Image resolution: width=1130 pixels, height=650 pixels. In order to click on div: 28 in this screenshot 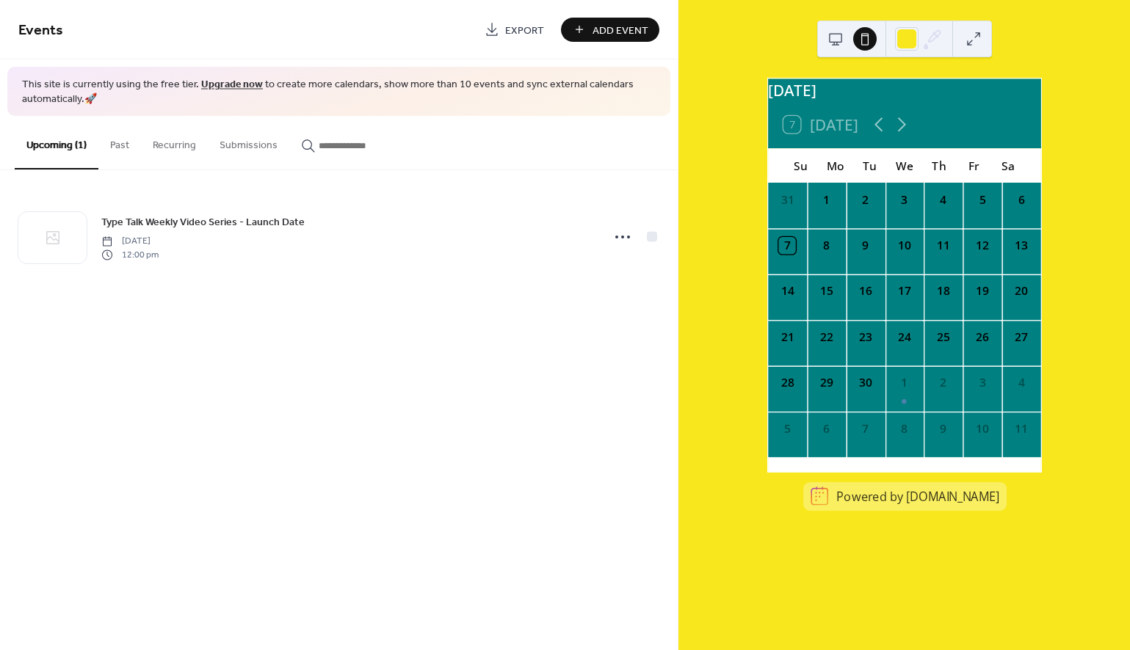, I will do `click(787, 383)`.